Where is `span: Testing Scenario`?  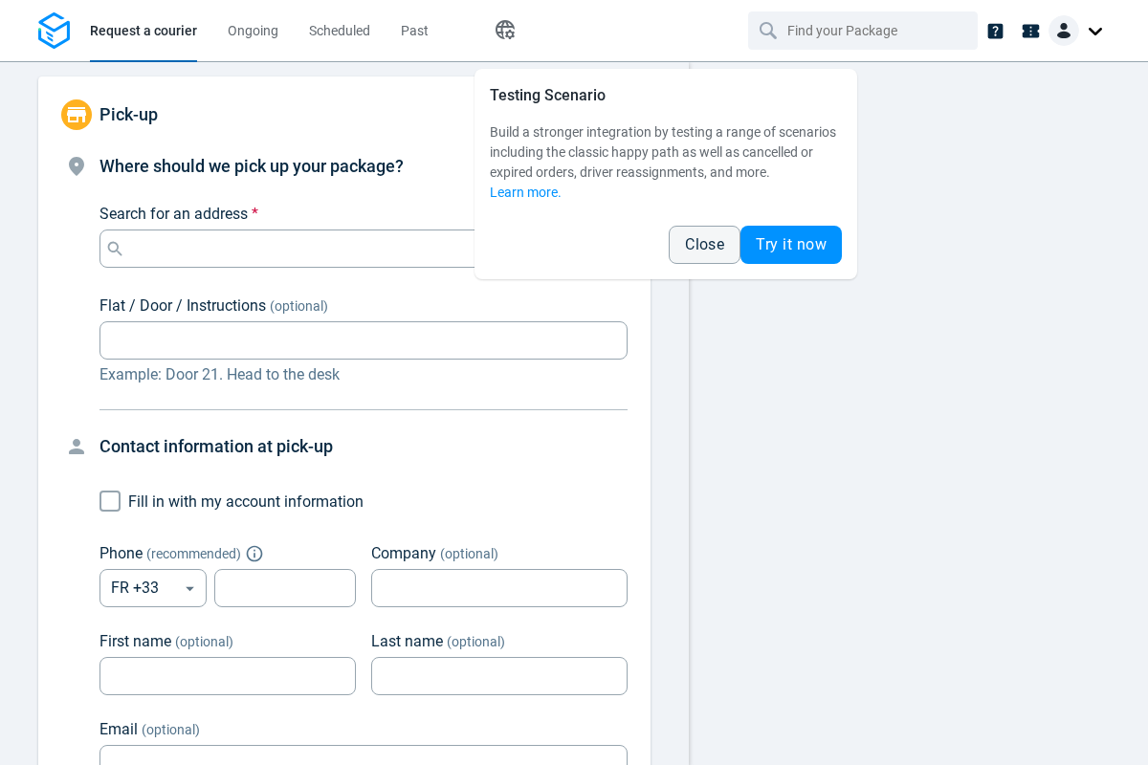
span: Testing Scenario is located at coordinates (547, 95).